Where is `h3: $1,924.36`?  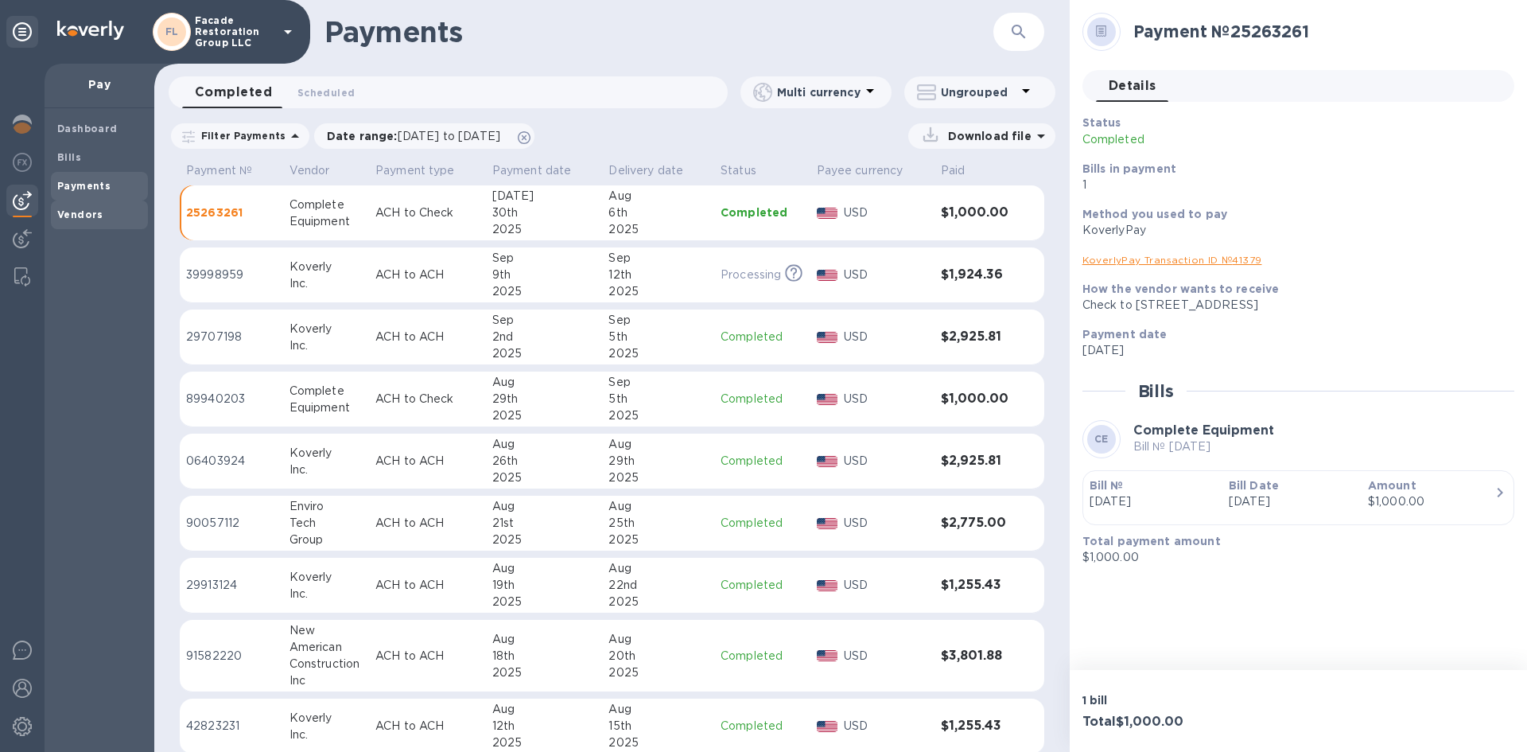
h3: $1,924.36 is located at coordinates (976, 274).